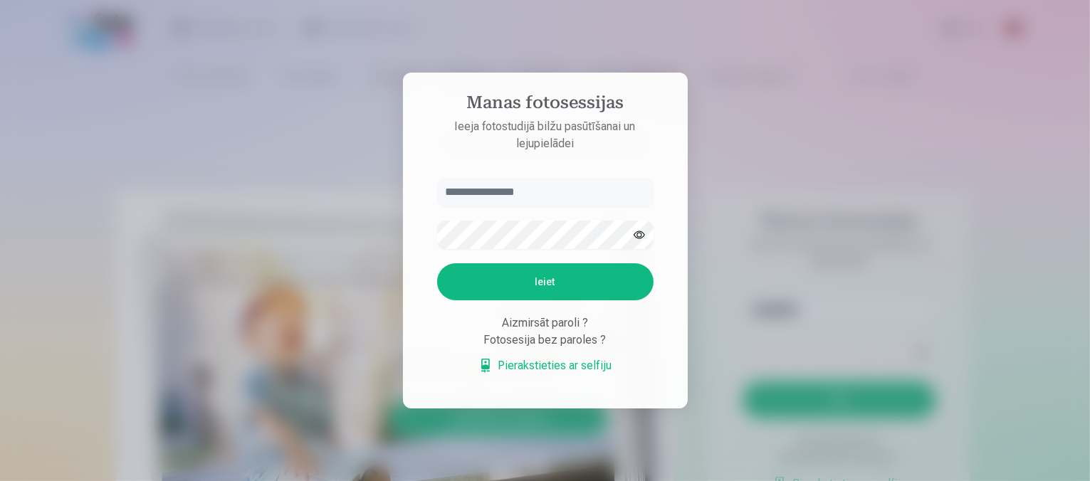 This screenshot has height=481, width=1090. I want to click on h4: Manas fotosessijas, so click(546, 105).